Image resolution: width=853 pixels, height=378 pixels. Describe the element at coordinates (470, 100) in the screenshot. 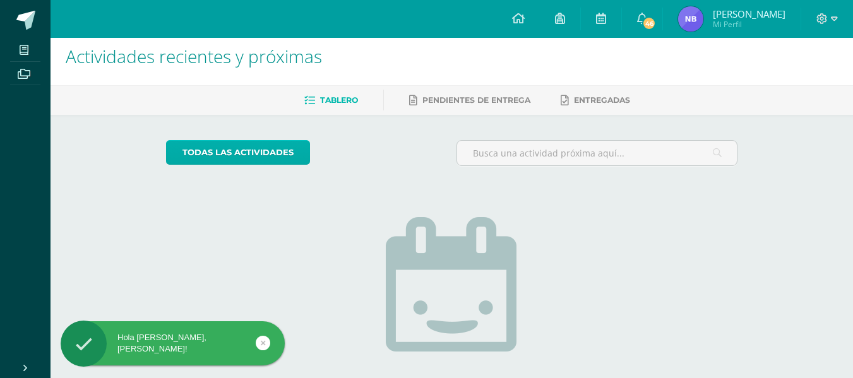

I see `a: Pendientes de entrega` at that location.